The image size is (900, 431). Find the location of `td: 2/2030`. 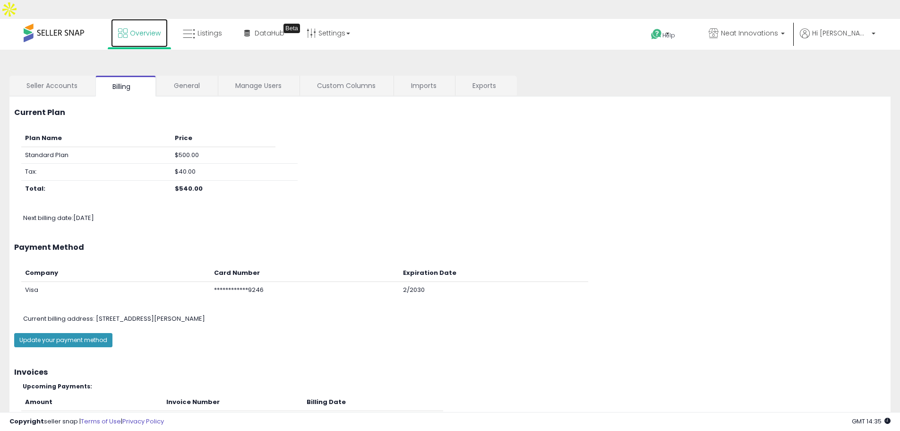

td: 2/2030 is located at coordinates (494, 289).